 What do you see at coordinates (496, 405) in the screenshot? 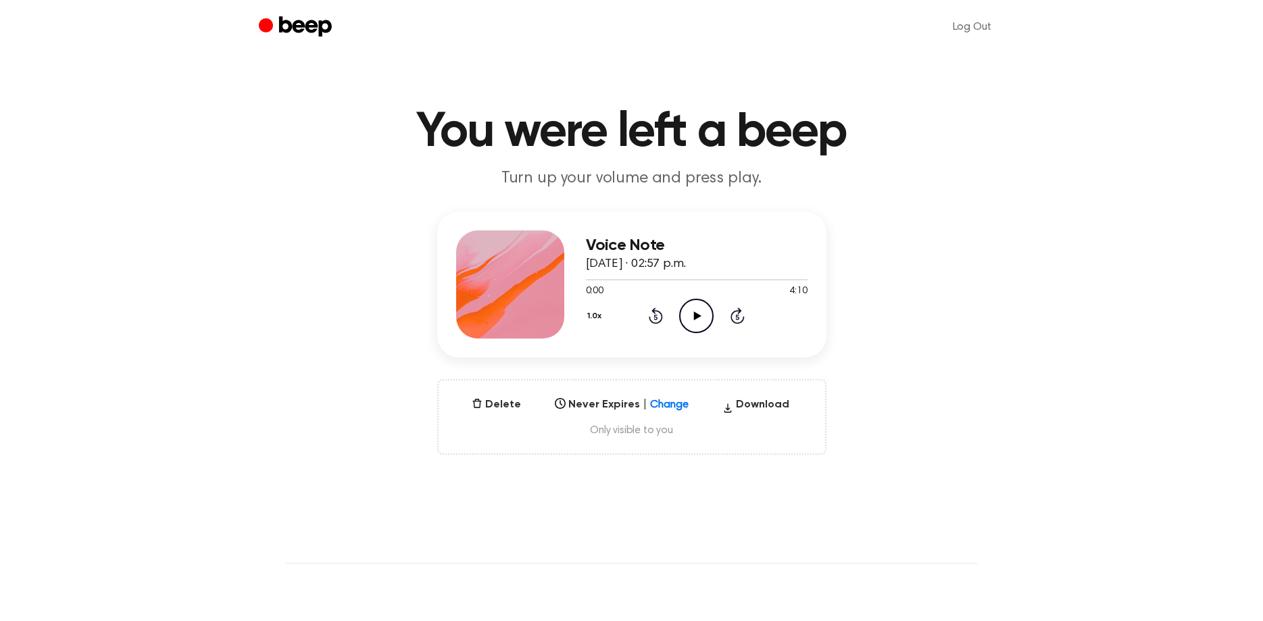
I see `button: Delete` at bounding box center [496, 405].